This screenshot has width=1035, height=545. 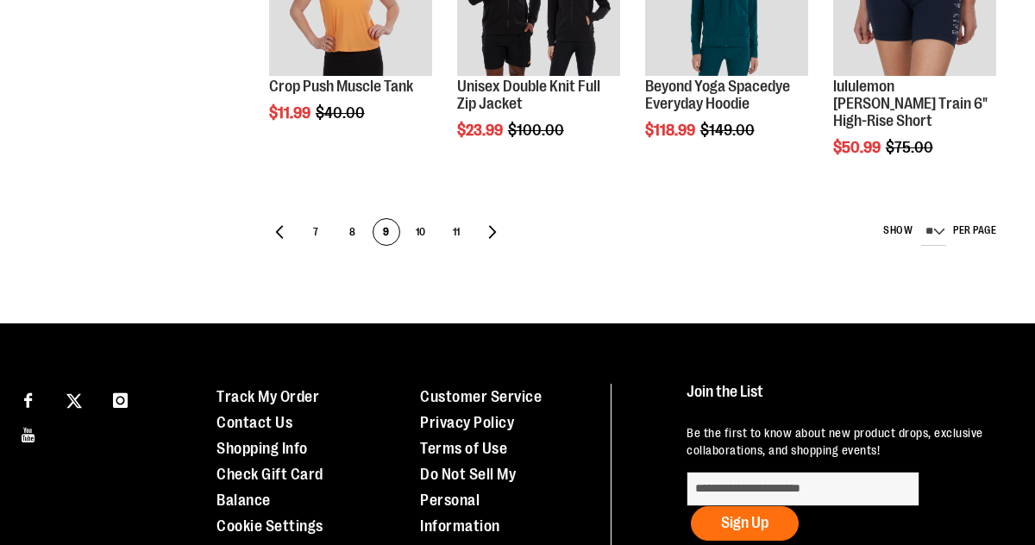 What do you see at coordinates (28, 398) in the screenshot?
I see `a: Visit our Facebook page` at bounding box center [28, 398].